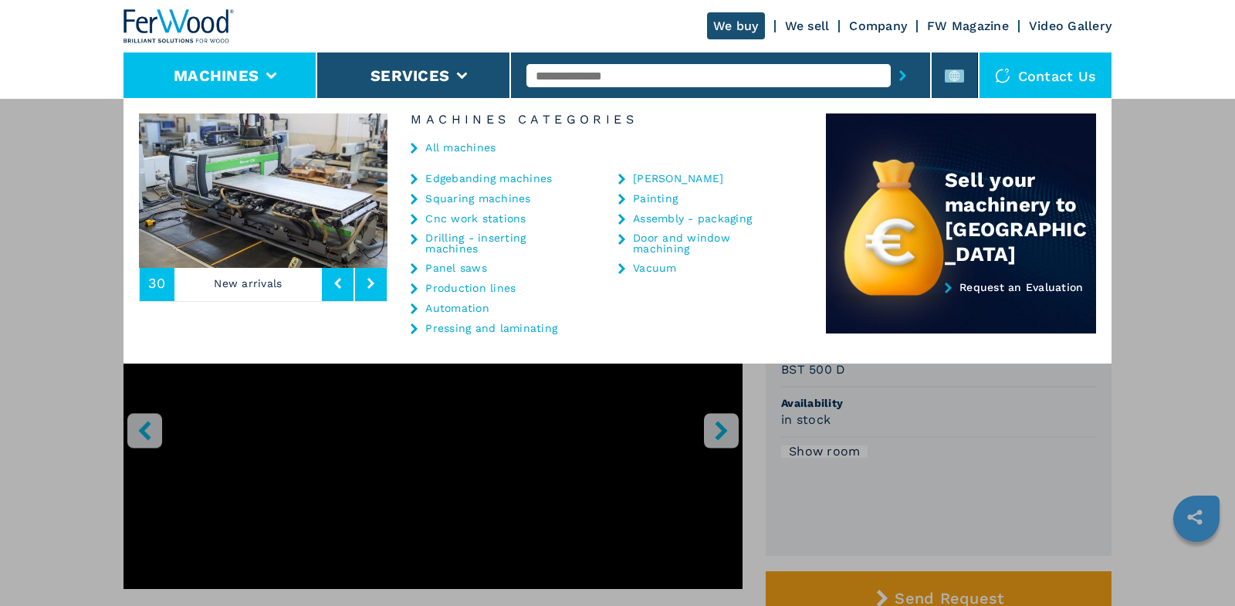  I want to click on a: Painting, so click(655, 198).